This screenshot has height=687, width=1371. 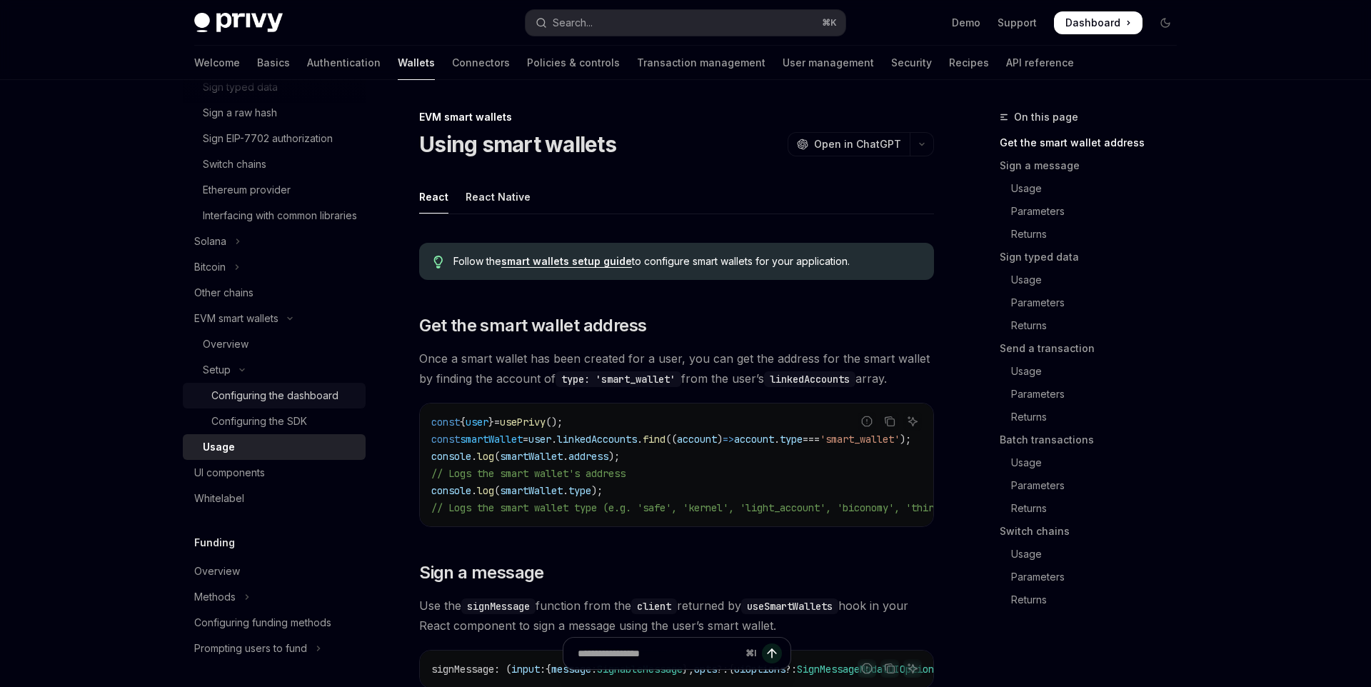 What do you see at coordinates (481, 63) in the screenshot?
I see `a: Connectors` at bounding box center [481, 63].